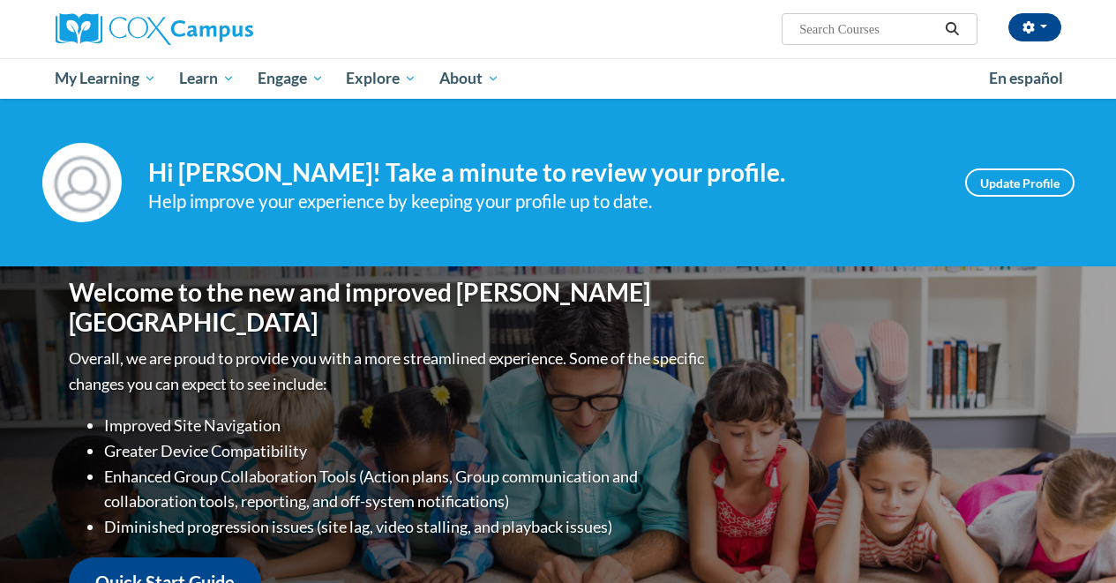 The image size is (1116, 583). Describe the element at coordinates (290, 78) in the screenshot. I see `a: Engage` at that location.